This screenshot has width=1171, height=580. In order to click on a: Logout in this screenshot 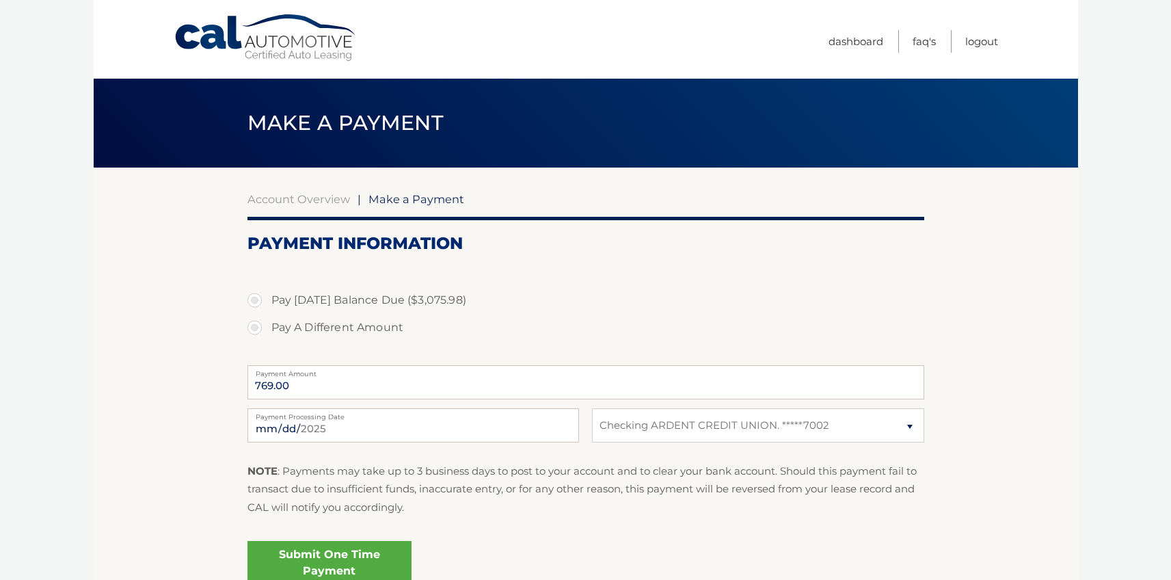, I will do `click(982, 41)`.